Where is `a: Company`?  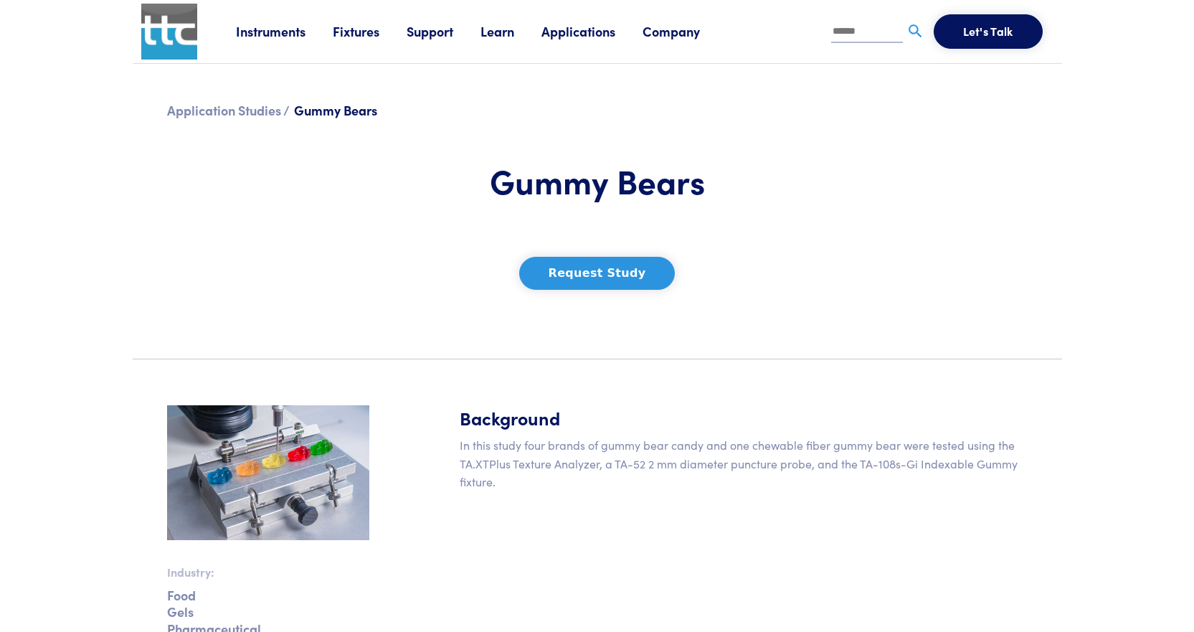
a: Company is located at coordinates (685, 31).